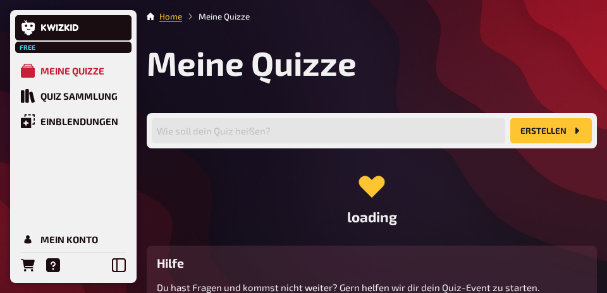  What do you see at coordinates (79, 96) in the screenshot?
I see `div: Quiz Sammlung` at bounding box center [79, 96].